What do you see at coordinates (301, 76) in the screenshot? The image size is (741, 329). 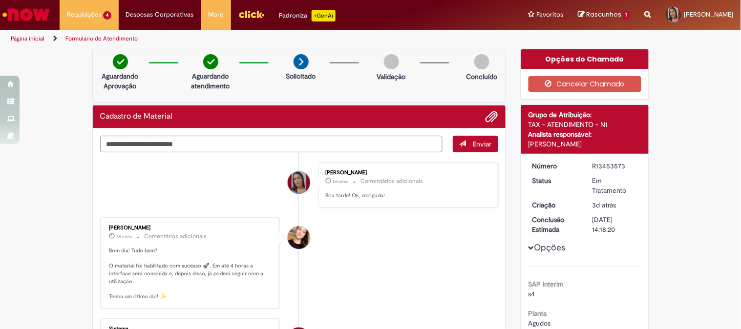 I see `p: Solicitado` at bounding box center [301, 76].